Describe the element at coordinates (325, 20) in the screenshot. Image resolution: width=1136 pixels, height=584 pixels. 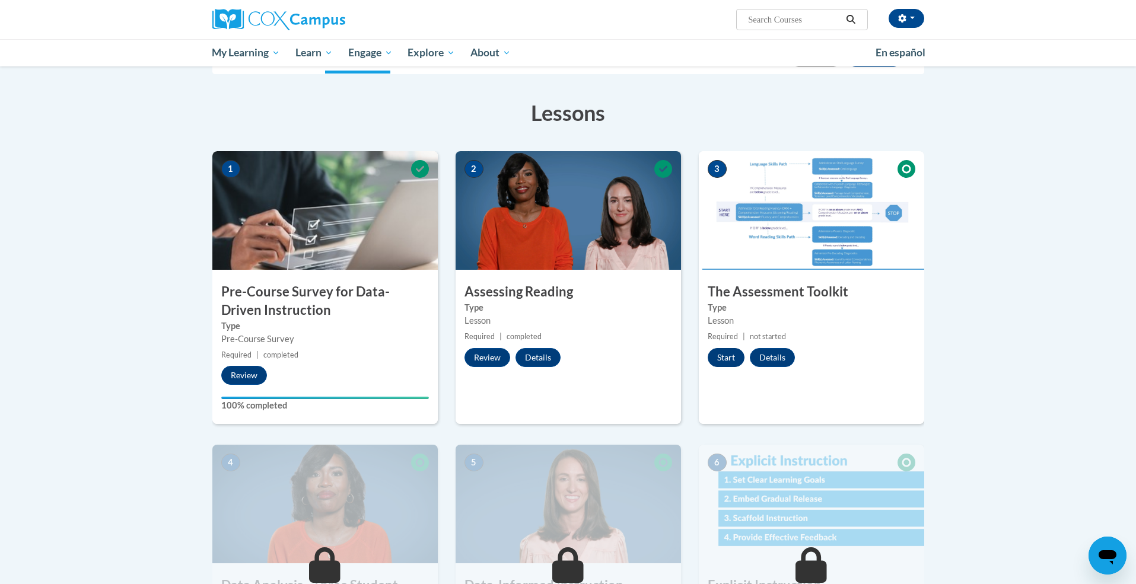
I see `a: Cox Campus` at that location.